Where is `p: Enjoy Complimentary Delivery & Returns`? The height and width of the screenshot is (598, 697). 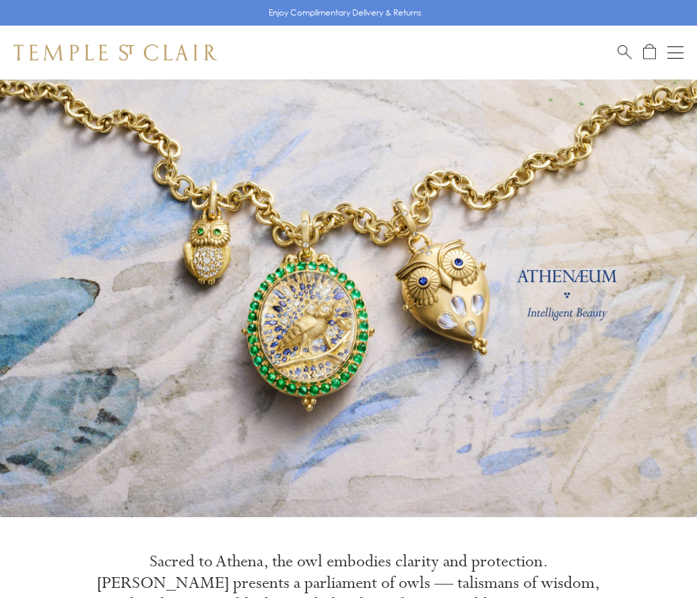 p: Enjoy Complimentary Delivery & Returns is located at coordinates (345, 13).